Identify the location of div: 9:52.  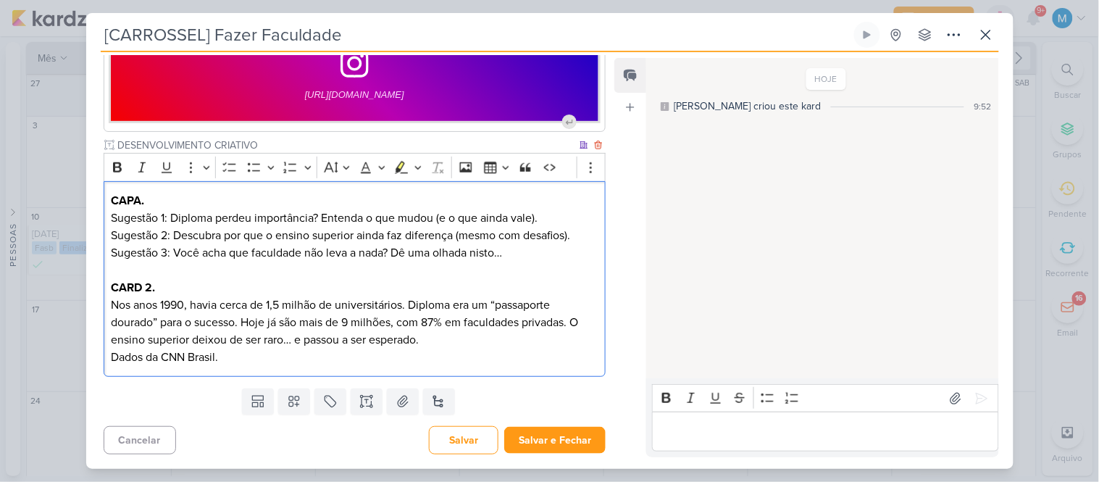
(983, 107).